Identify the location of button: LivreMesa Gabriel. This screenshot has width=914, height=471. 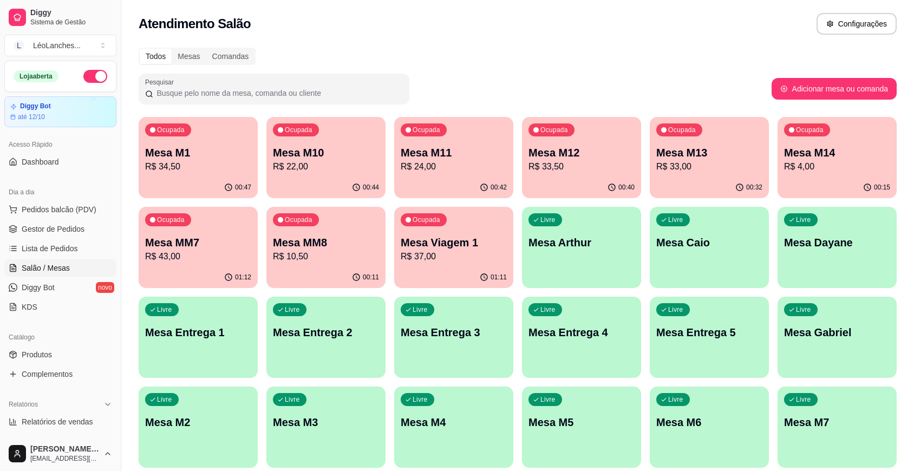
(837, 337).